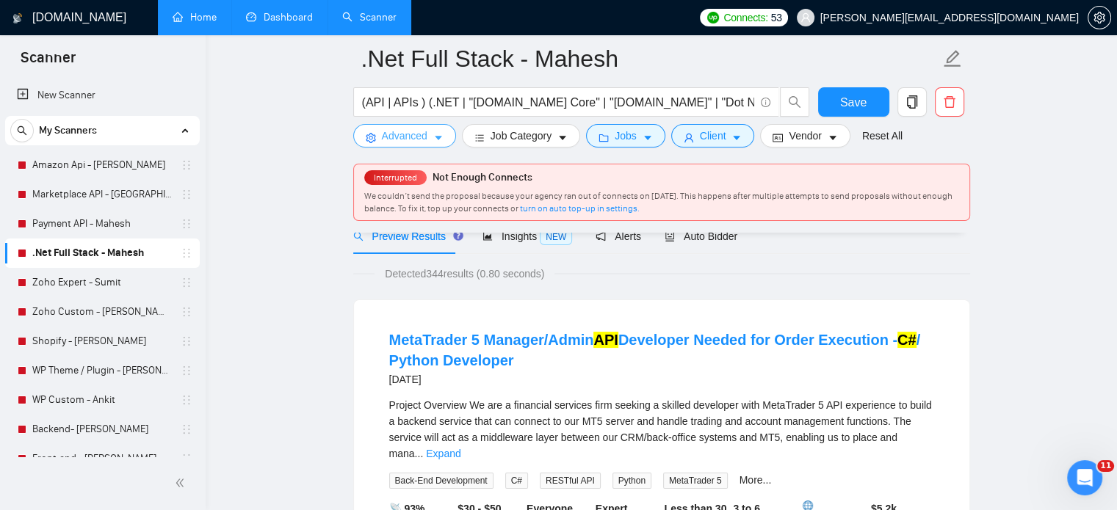 The height and width of the screenshot is (510, 1117). What do you see at coordinates (369, 17) in the screenshot?
I see `a: searchScanner` at bounding box center [369, 17].